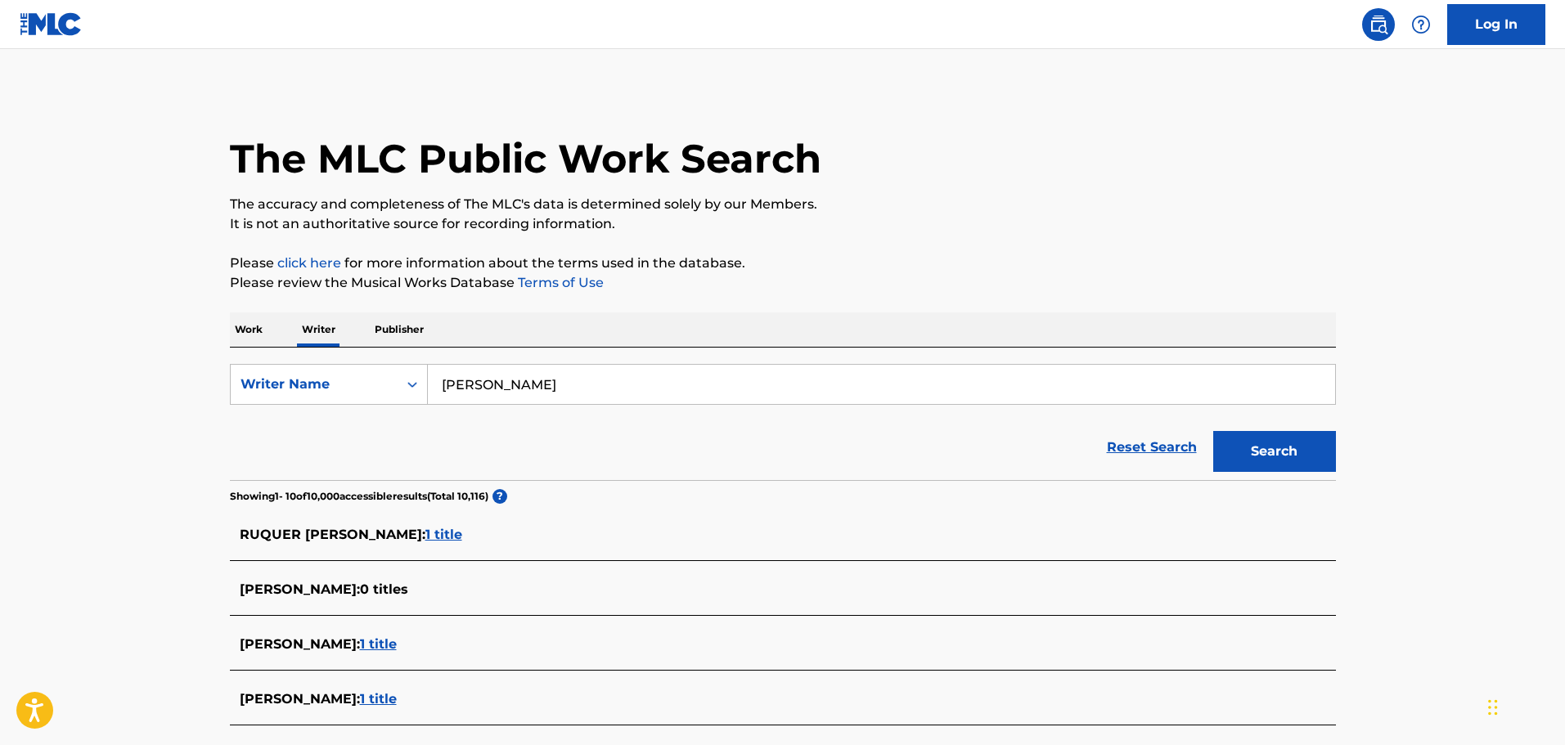 The height and width of the screenshot is (745, 1565). Describe the element at coordinates (1379, 25) in the screenshot. I see `a: Public Search` at that location.